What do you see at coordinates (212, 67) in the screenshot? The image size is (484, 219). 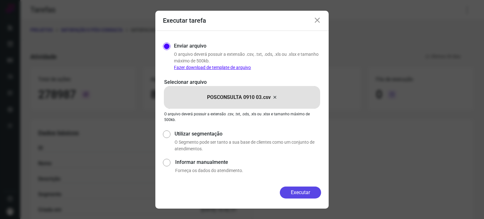 I see `a: Fazer download de template de arquivo` at bounding box center [212, 67].